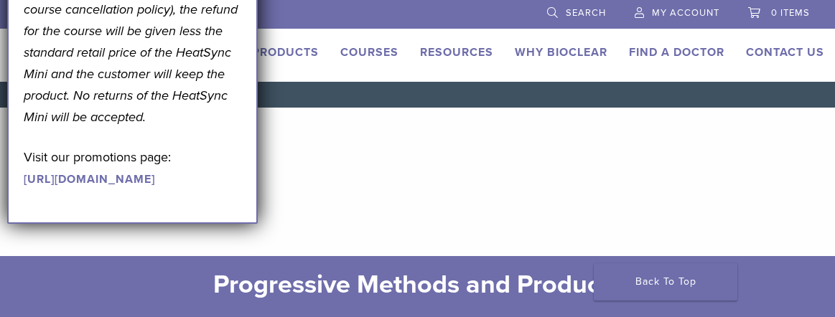 The width and height of the screenshot is (835, 317). I want to click on a: Contact Us, so click(785, 52).